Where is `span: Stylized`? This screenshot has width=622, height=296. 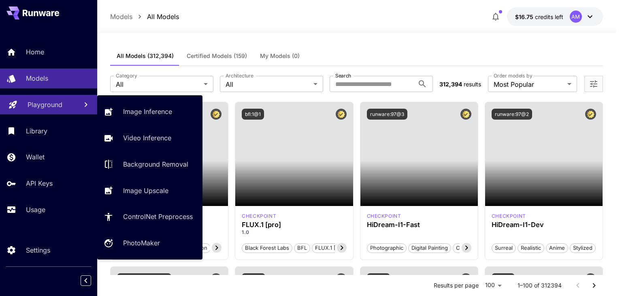
span: Stylized is located at coordinates (583, 248).